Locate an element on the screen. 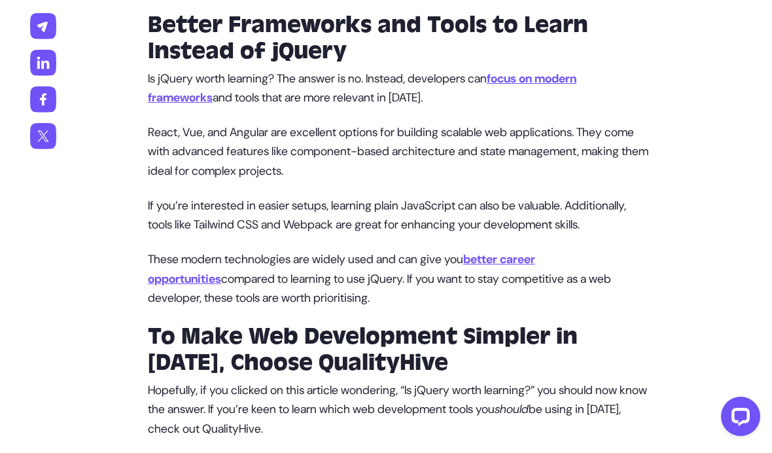 The image size is (772, 453). button: Open LiveChat chat widget is located at coordinates (30, 25).